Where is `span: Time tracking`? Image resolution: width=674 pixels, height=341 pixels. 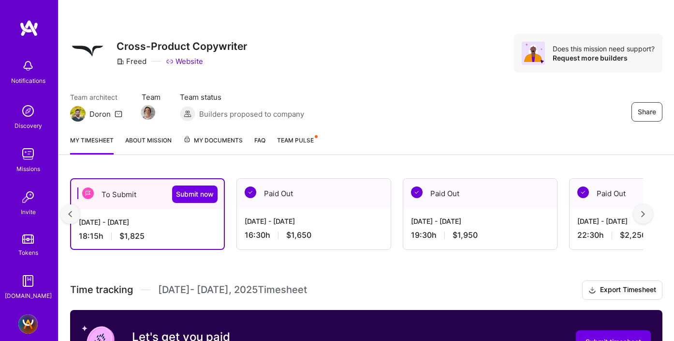 span: Time tracking is located at coordinates (102, 289).